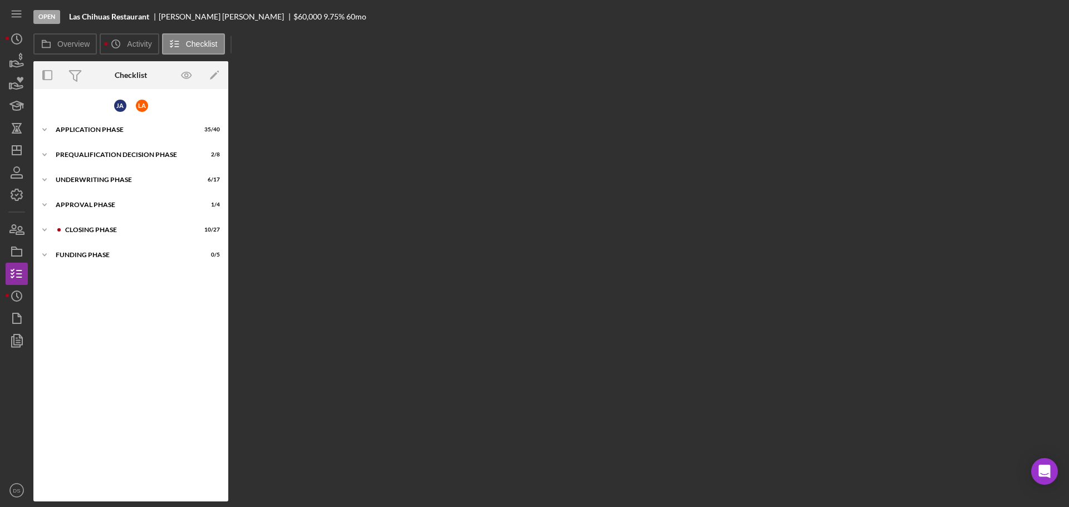 This screenshot has width=1069, height=507. What do you see at coordinates (124, 130) in the screenshot?
I see `div: Application Phase` at bounding box center [124, 130].